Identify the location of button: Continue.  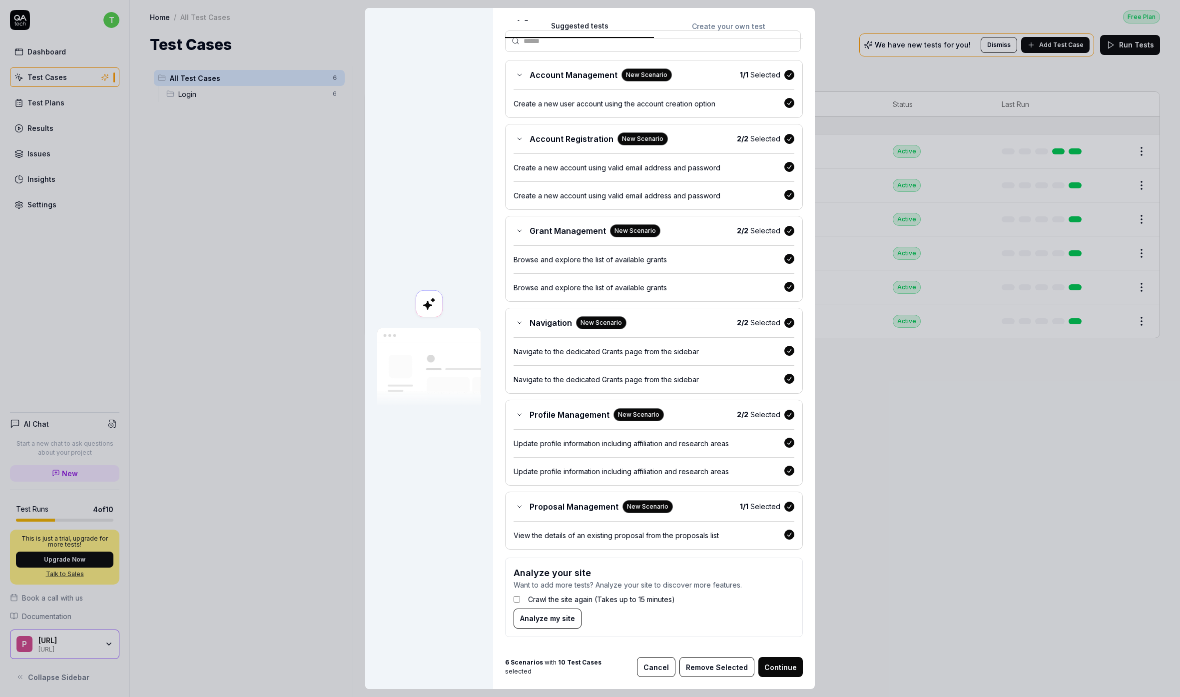
(781, 667).